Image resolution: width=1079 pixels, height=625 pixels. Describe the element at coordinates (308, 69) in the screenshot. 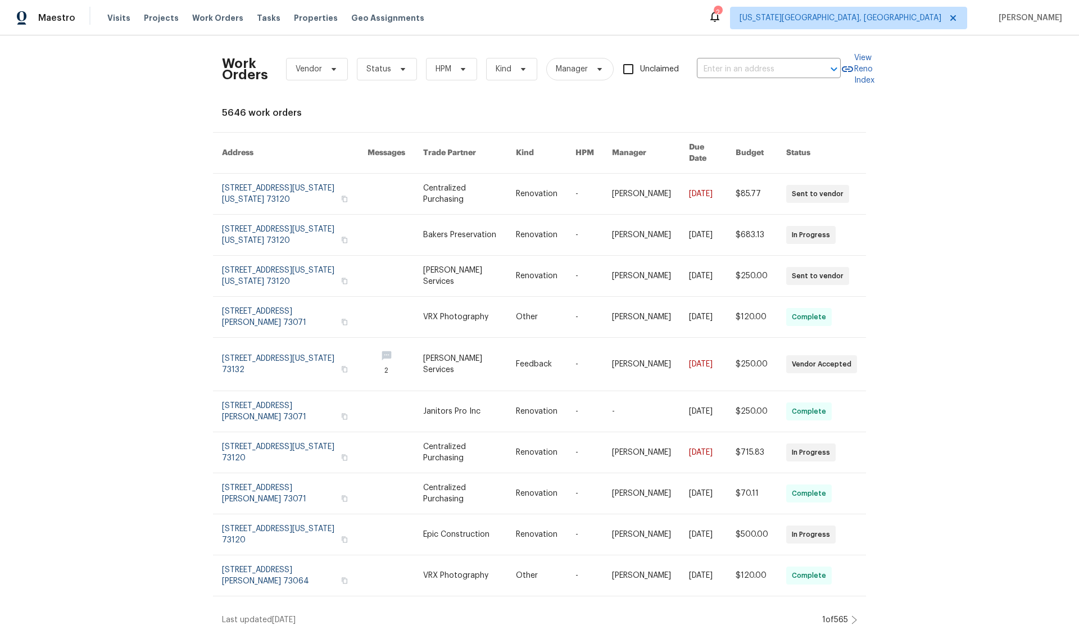

I see `span: Vendor` at that location.